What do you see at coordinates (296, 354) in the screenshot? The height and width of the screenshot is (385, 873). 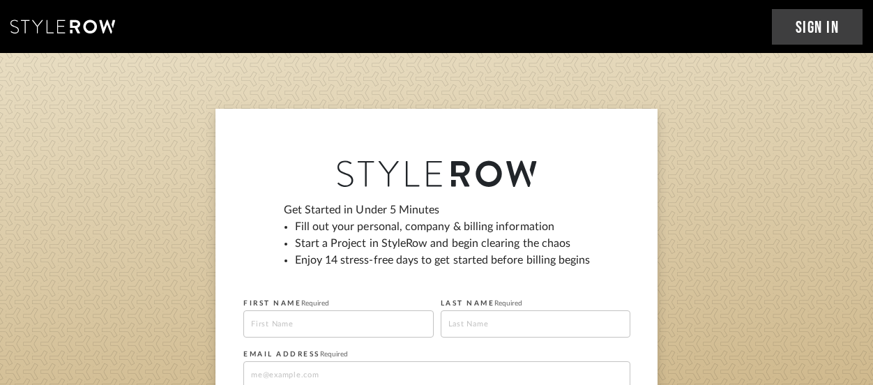 I see `label: EMAIL ADDRESS` at bounding box center [296, 354].